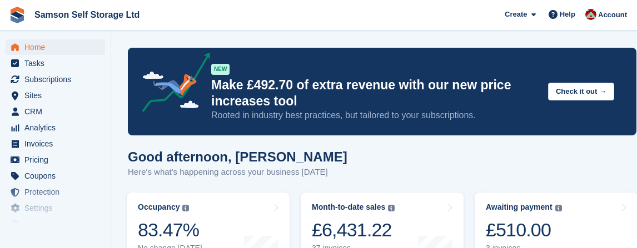 Image resolution: width=637 pixels, height=248 pixels. I want to click on img: stora-icon-8386f47178a22dfd0bd8f6a31ec36ba5ce8667c1dd55bd0f319d3a0aa187defe.svg, so click(17, 15).